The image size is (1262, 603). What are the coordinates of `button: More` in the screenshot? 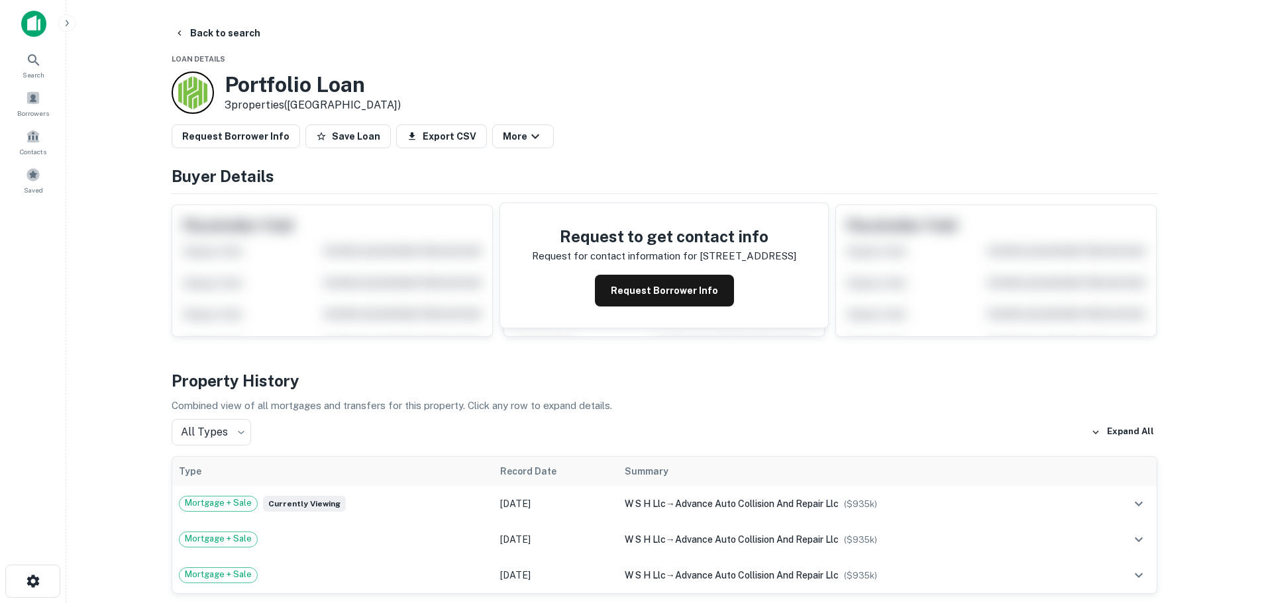 It's located at (523, 136).